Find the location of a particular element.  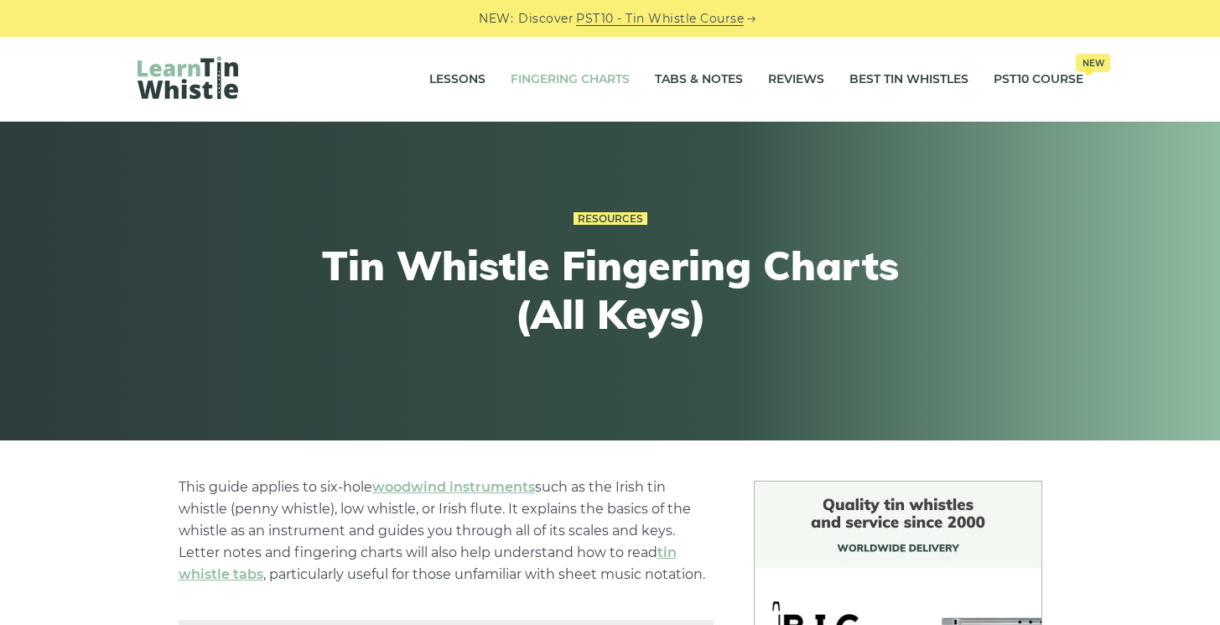

a: woodwind instruments is located at coordinates (454, 486).